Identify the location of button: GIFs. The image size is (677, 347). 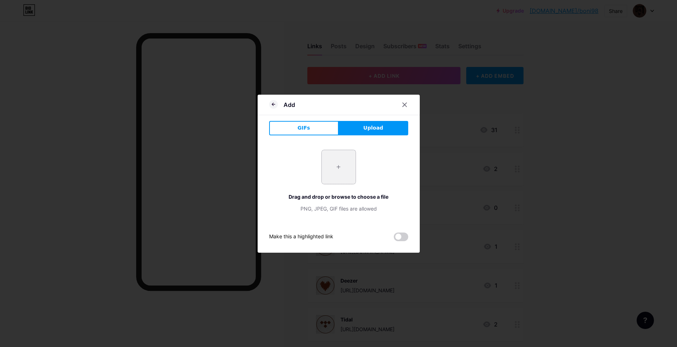
(304, 128).